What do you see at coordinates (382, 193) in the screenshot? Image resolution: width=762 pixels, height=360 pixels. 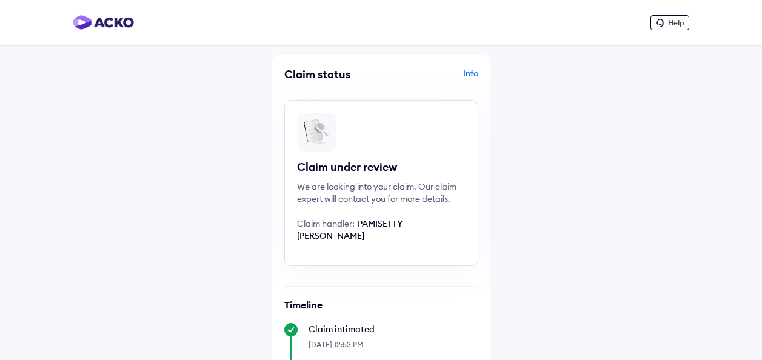 I see `div: We are looking into your claim. Our claim expert will contact you for more details.` at bounding box center [382, 193].